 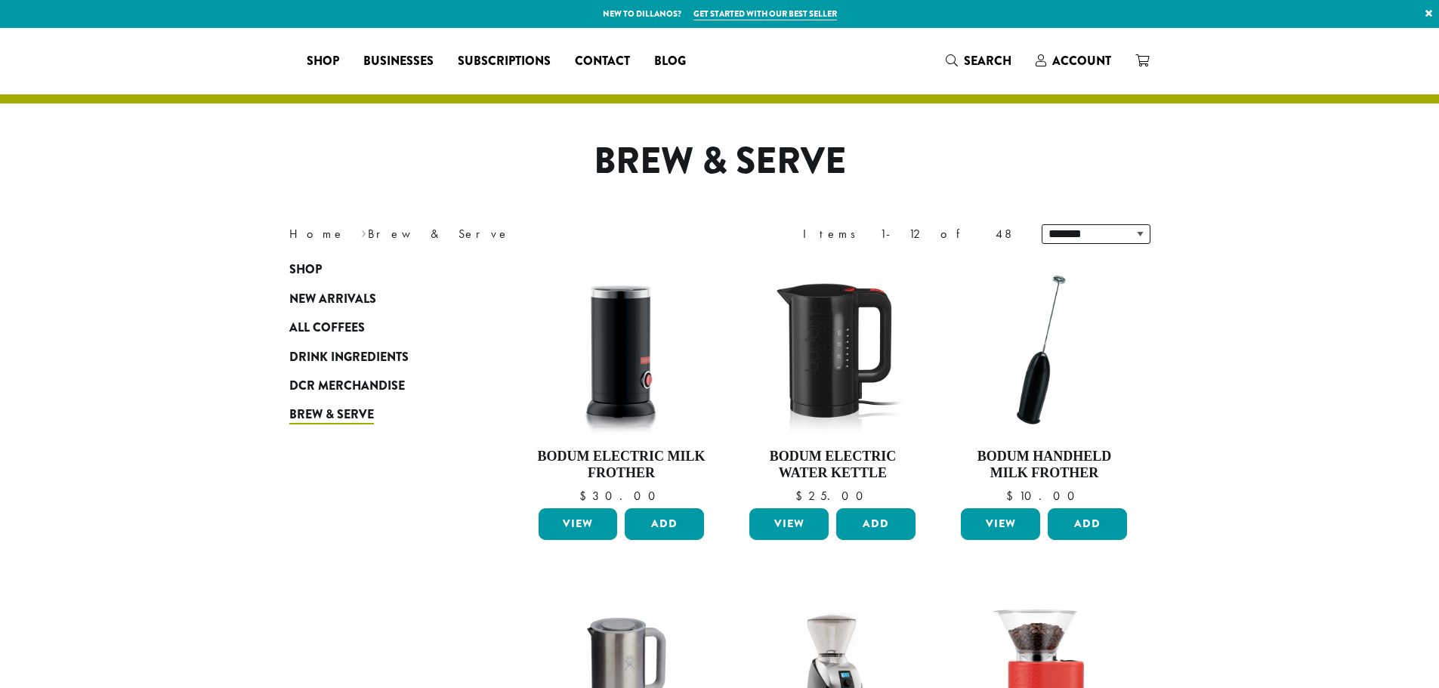 What do you see at coordinates (832, 464) in the screenshot?
I see `h4: Bodum Electric Water Kettle` at bounding box center [832, 464].